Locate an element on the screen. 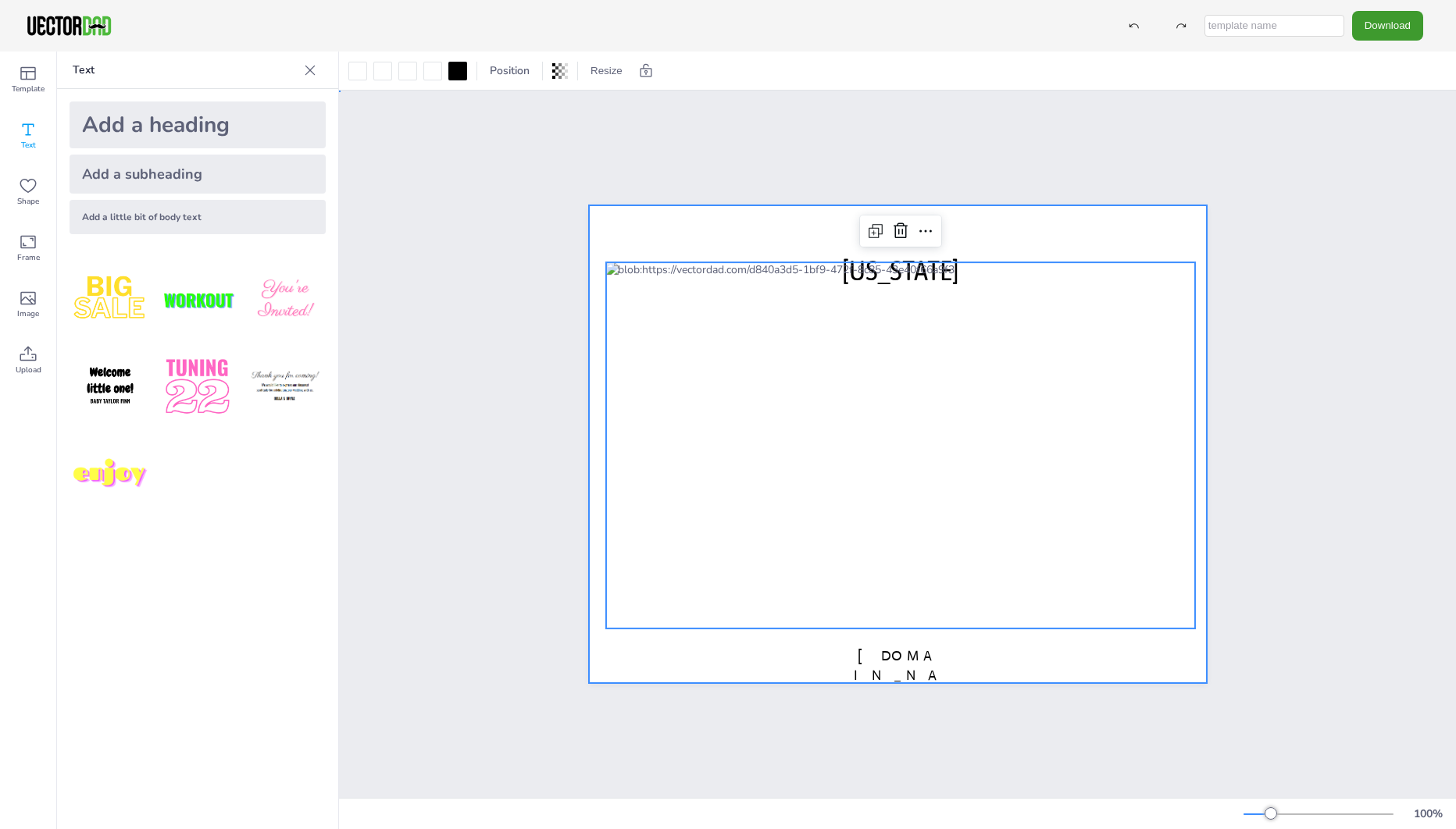  img: BBMXfK6.png is located at coordinates (285, 300).